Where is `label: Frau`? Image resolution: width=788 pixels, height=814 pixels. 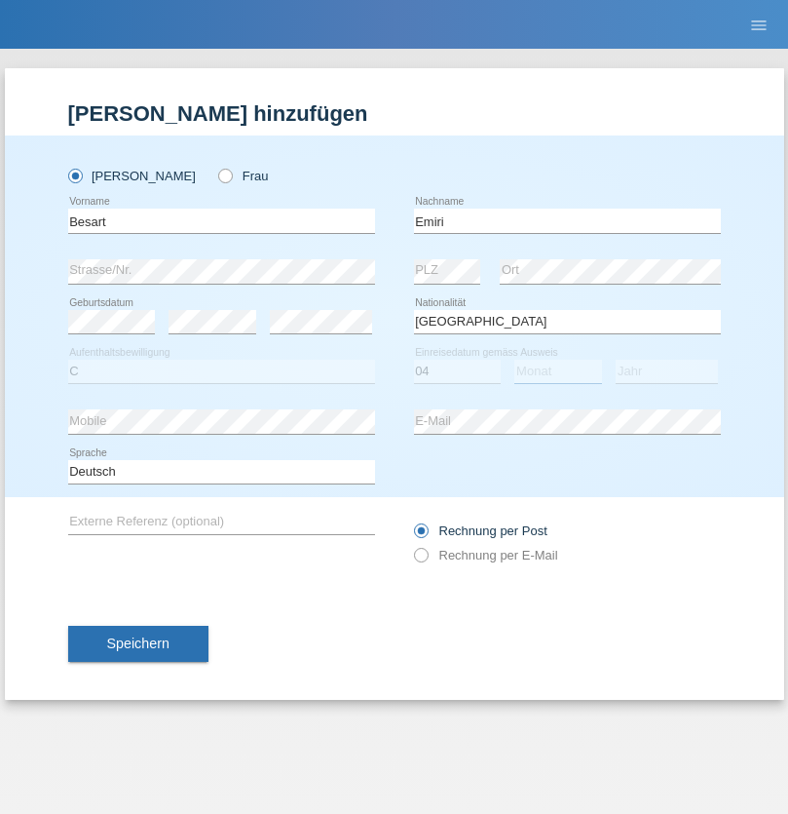 label: Frau is located at coordinates (243, 175).